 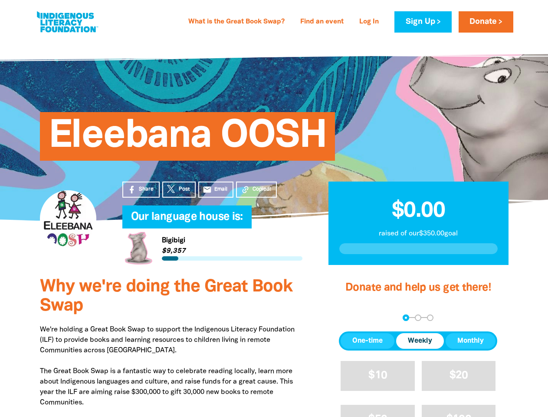 I want to click on a: Log In, so click(x=369, y=22).